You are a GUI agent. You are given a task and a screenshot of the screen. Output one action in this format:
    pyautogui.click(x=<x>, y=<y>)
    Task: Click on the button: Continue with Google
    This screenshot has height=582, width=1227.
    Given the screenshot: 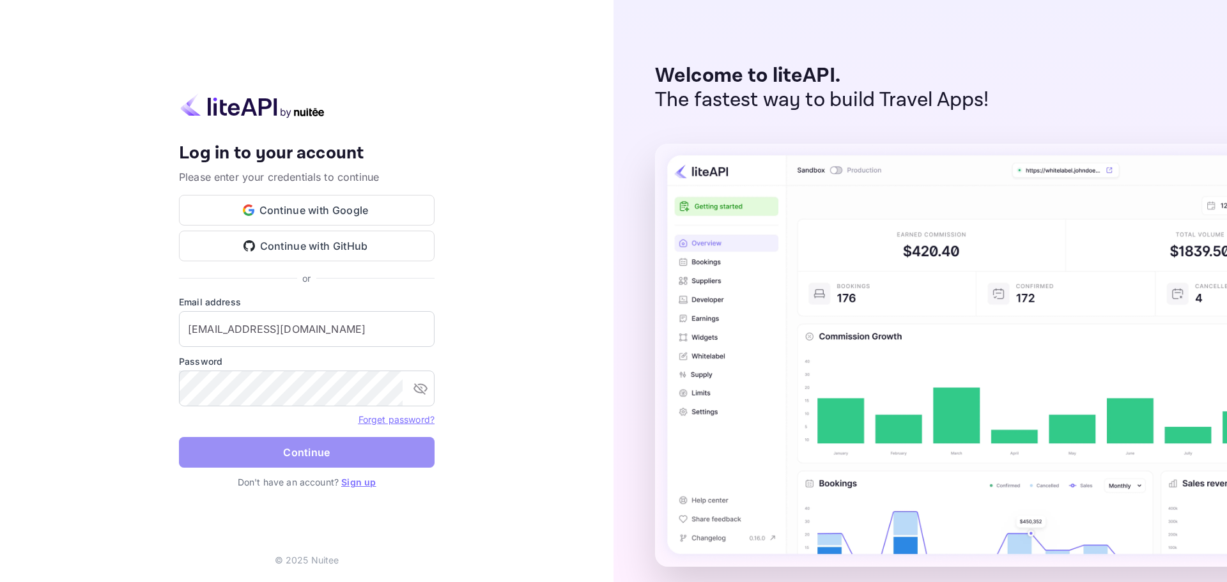 What is the action you would take?
    pyautogui.click(x=307, y=210)
    